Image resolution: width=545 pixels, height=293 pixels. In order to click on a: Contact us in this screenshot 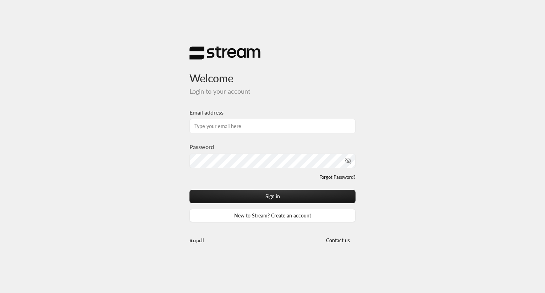, I will do `click(338, 240)`.